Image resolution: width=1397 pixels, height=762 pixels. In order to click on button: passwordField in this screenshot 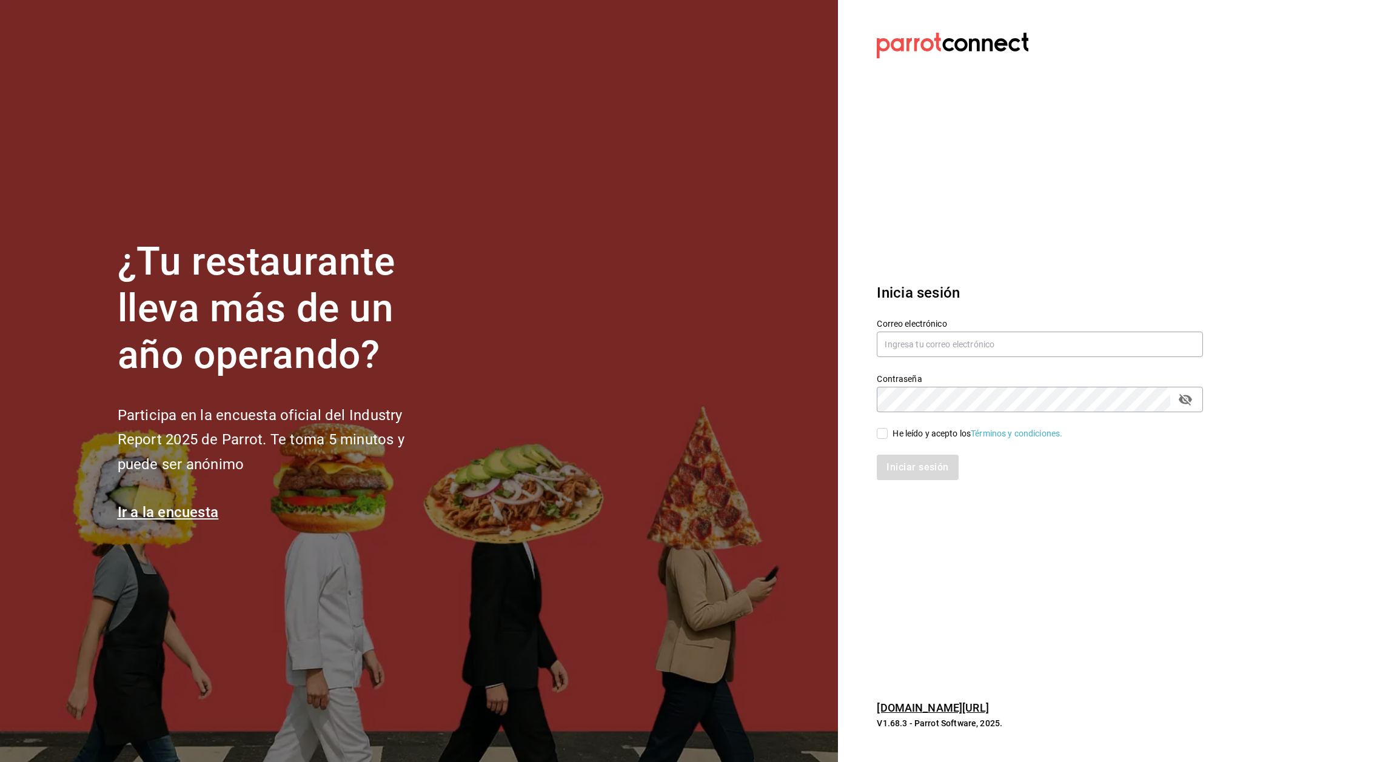, I will do `click(1185, 400)`.